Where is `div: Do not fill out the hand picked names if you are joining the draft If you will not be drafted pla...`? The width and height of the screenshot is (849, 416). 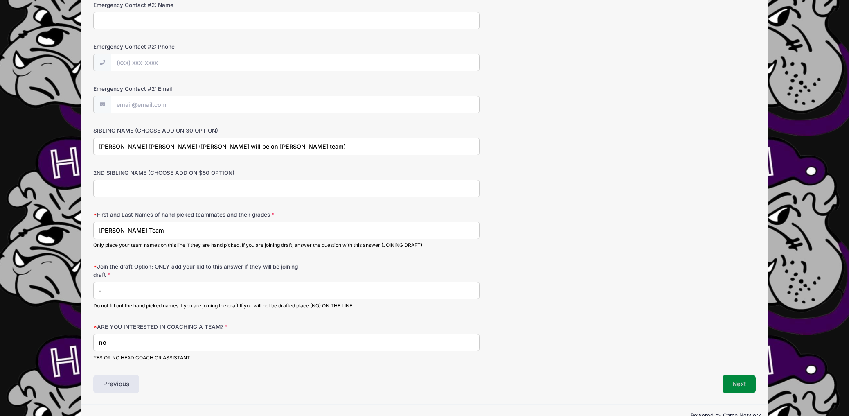
div: Do not fill out the hand picked names if you are joining the draft If you will not be drafted pla... is located at coordinates (286, 306).